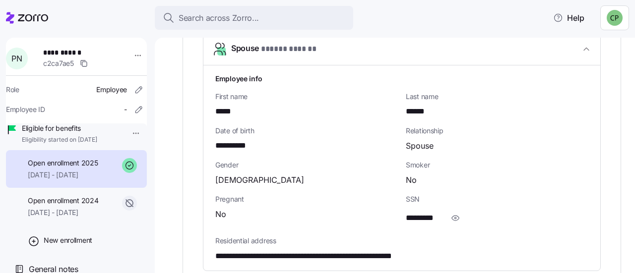 Image resolution: width=635 pixels, height=273 pixels. Describe the element at coordinates (307, 165) in the screenshot. I see `span: Gender` at that location.